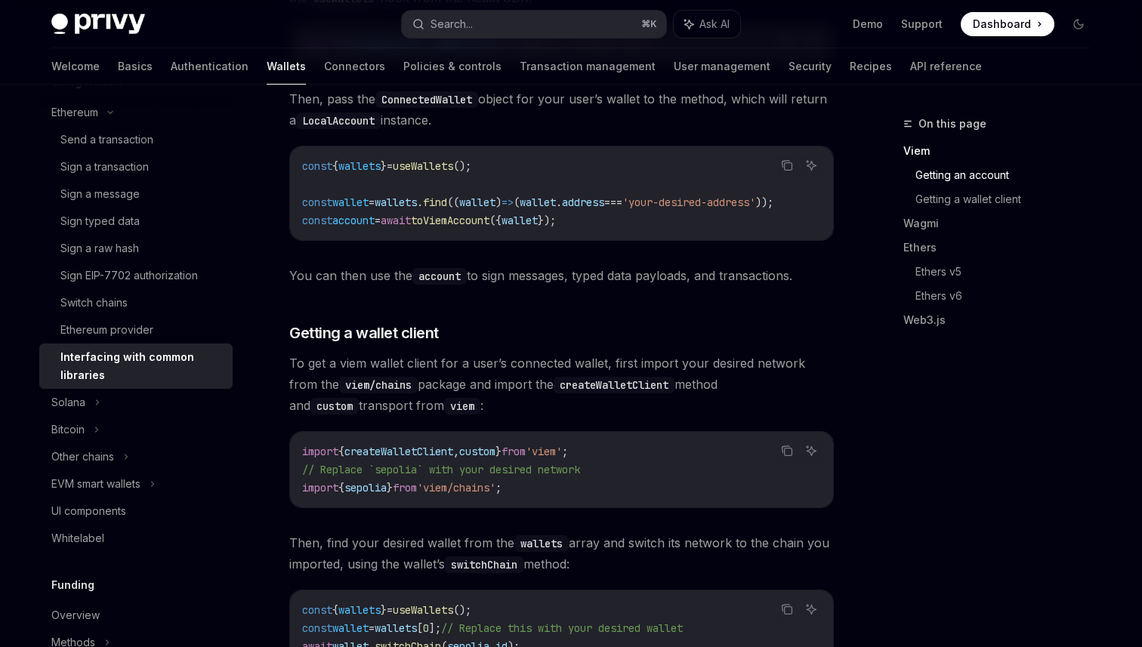 The image size is (1142, 647). What do you see at coordinates (452, 24) in the screenshot?
I see `div: Search...` at bounding box center [452, 24].